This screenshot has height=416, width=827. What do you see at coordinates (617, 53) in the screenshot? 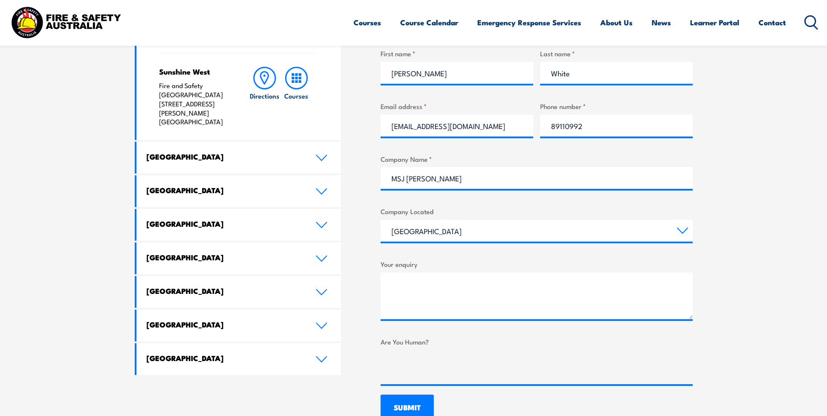
I see `label: Last name` at bounding box center [617, 53].